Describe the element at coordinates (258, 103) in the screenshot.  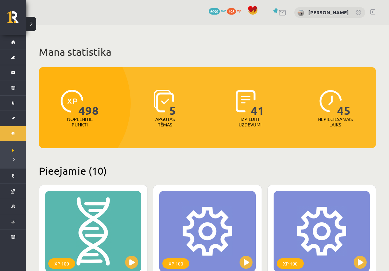
I see `span: 41` at that location.